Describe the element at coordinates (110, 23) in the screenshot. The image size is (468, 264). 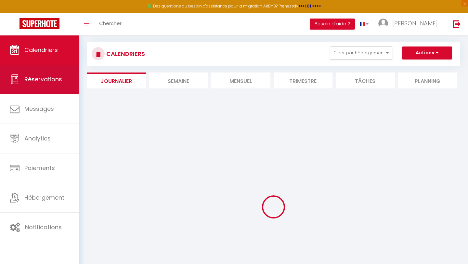
I see `span: Chercher` at that location.